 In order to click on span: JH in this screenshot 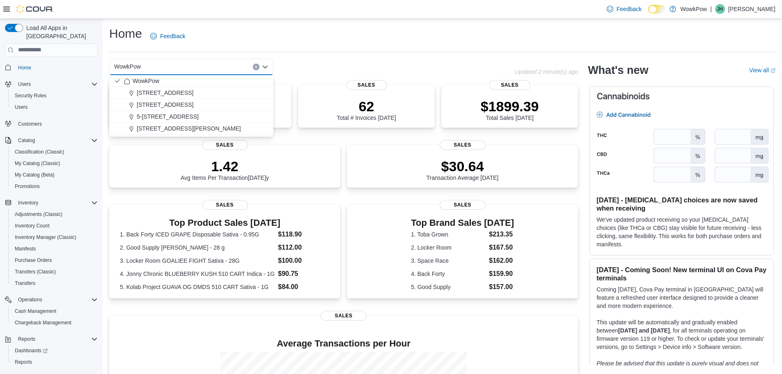, I will do `click(720, 9)`.